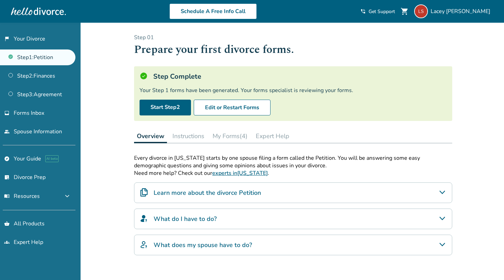 The height and width of the screenshot is (280, 504). What do you see at coordinates (7, 158) in the screenshot?
I see `span: explore` at bounding box center [7, 158].